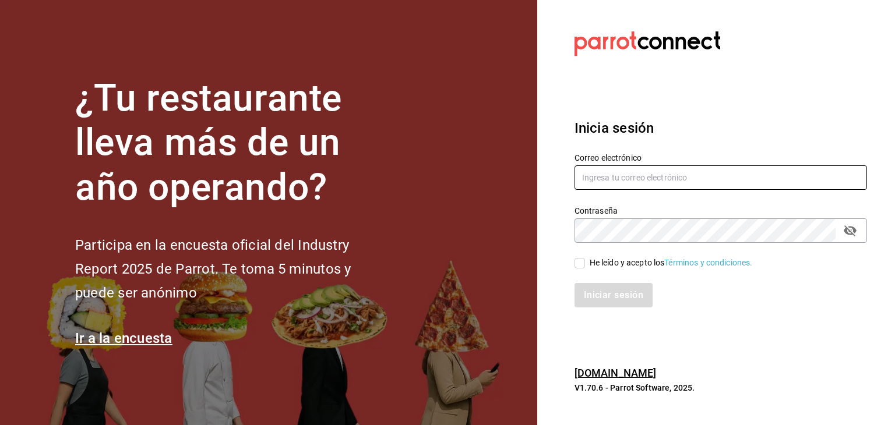 This screenshot has height=425, width=895. Describe the element at coordinates (721, 210) in the screenshot. I see `label: Contraseña` at that location.